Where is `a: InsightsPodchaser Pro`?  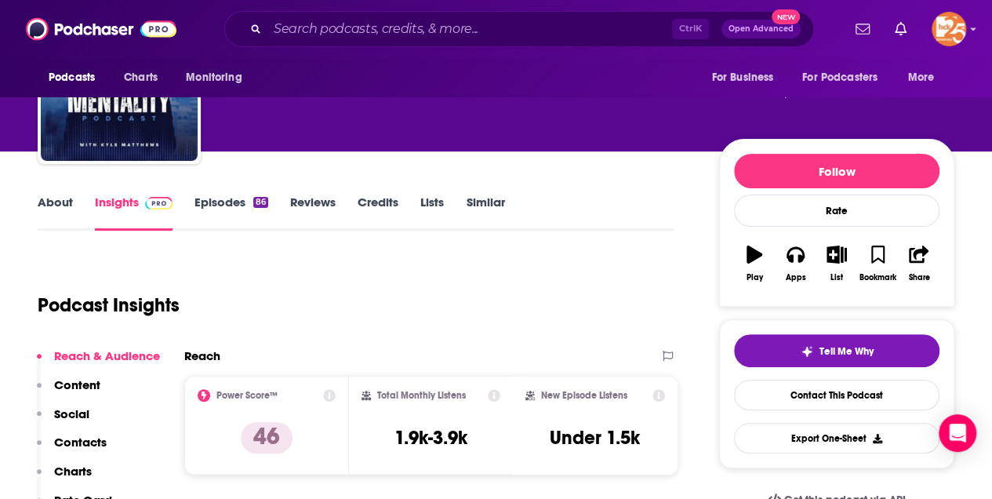 a: InsightsPodchaser Pro is located at coordinates (133, 213).